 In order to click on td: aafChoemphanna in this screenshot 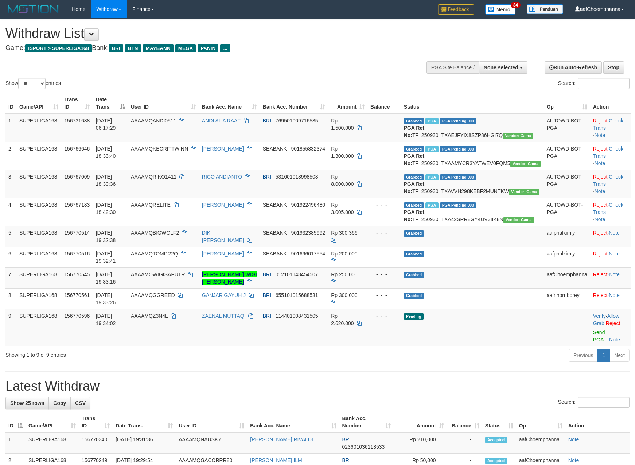, I will do `click(567, 278)`.